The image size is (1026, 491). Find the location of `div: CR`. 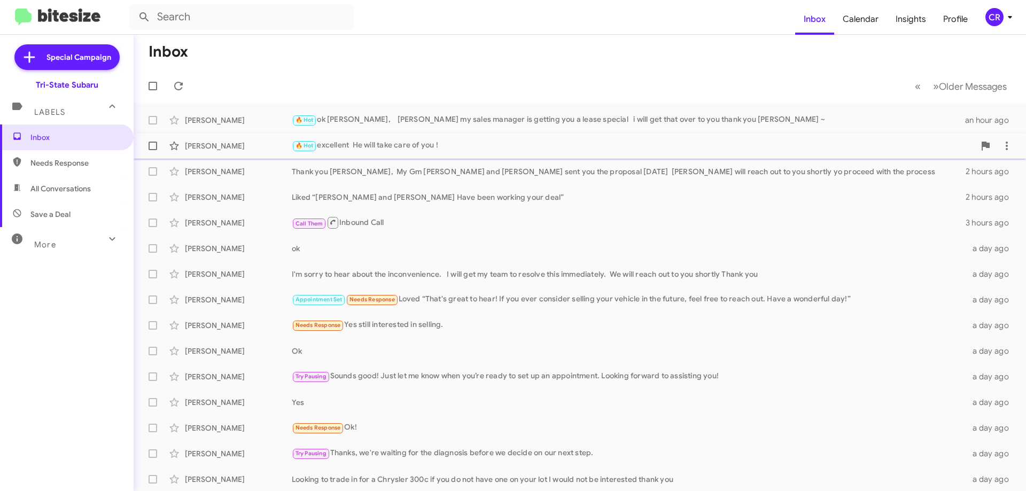

div: CR is located at coordinates (994, 17).